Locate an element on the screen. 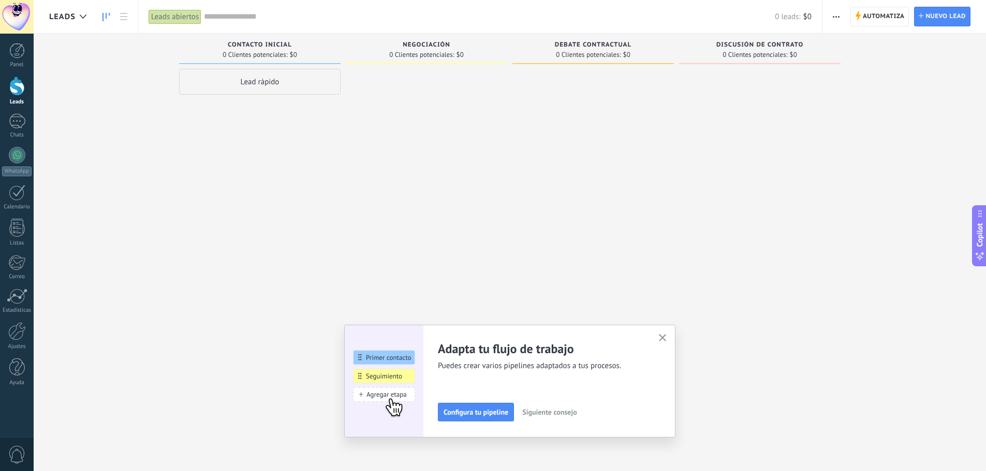 This screenshot has width=986, height=471. a: Automatiza is located at coordinates (880, 17).